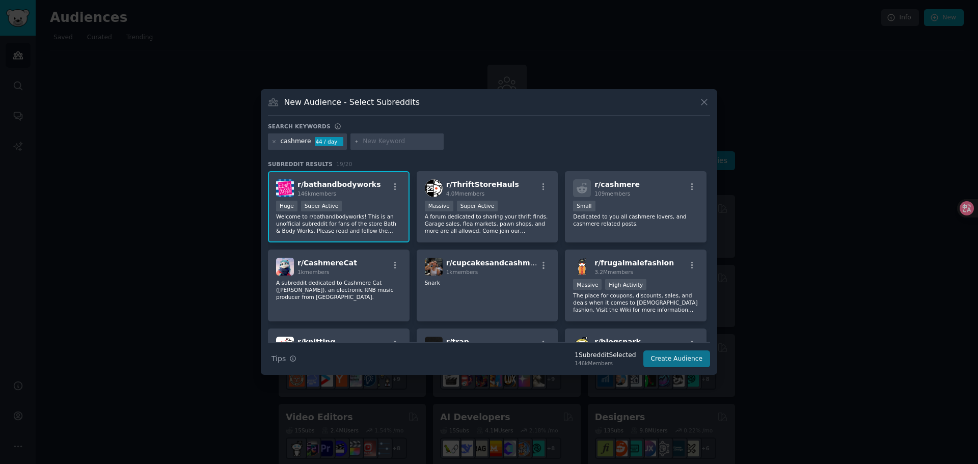 The width and height of the screenshot is (978, 464). I want to click on div: Huge, so click(287, 206).